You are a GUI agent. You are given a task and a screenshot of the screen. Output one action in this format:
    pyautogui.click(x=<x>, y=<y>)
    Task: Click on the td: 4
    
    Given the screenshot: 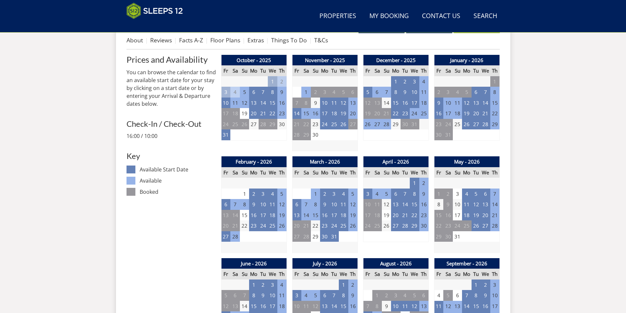 What is the action you would take?
    pyautogui.click(x=344, y=194)
    